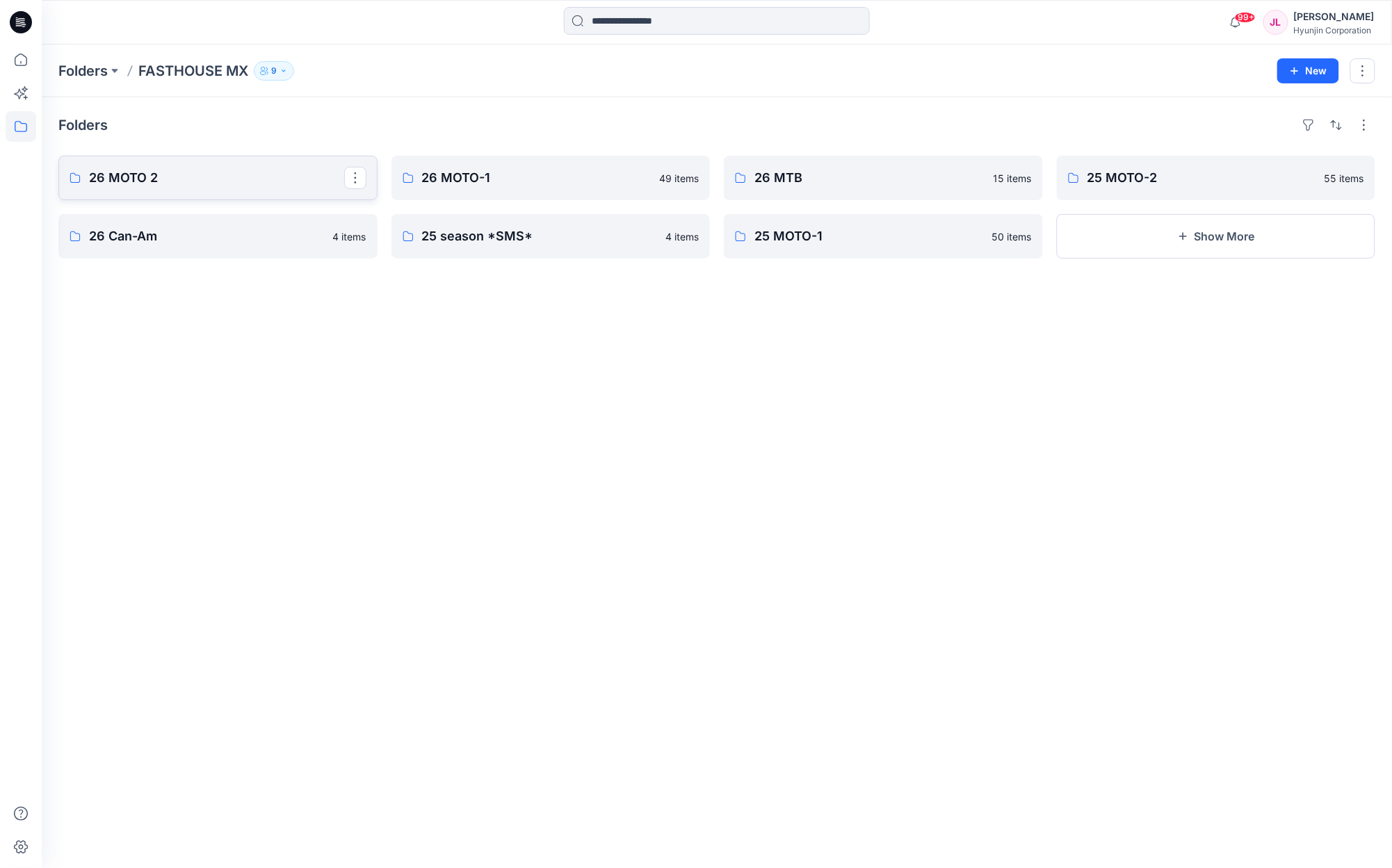  What do you see at coordinates (193, 71) in the screenshot?
I see `p: FASTHOUSE MX` at bounding box center [193, 71].